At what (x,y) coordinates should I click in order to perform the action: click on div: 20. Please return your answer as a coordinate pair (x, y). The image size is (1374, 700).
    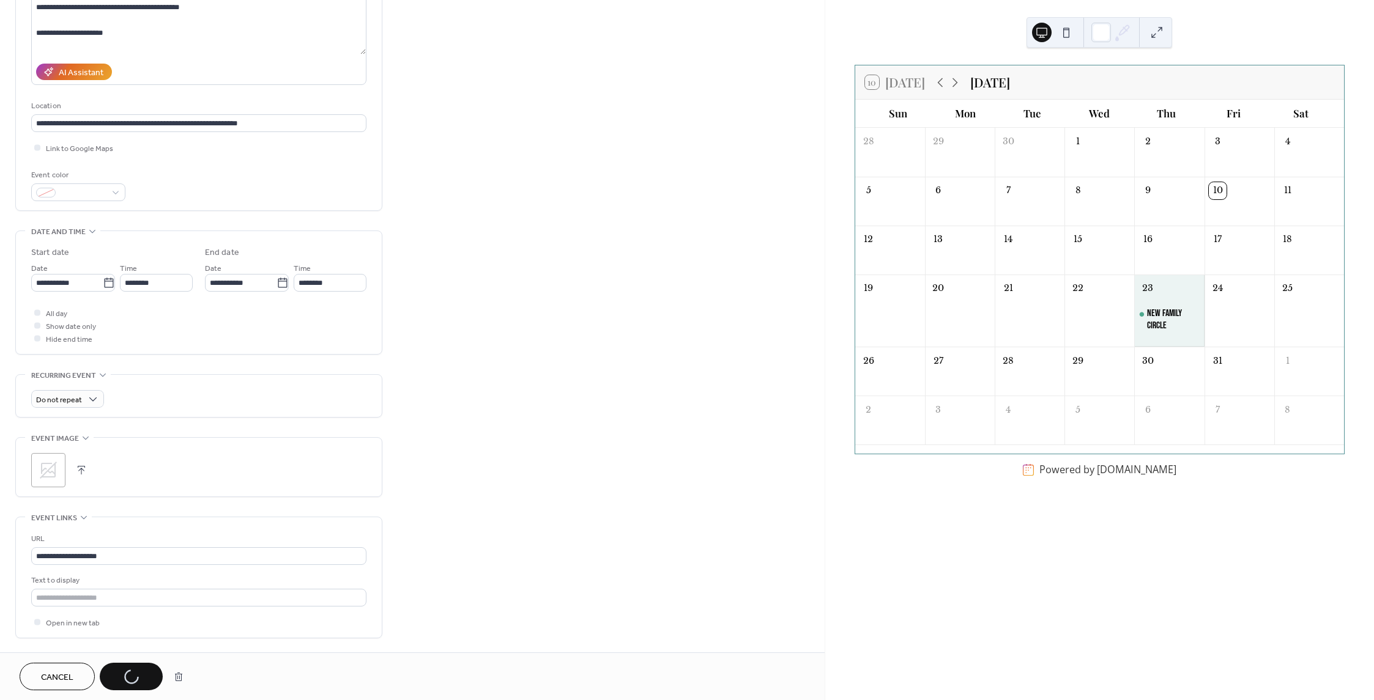
    Looking at the image, I should click on (938, 289).